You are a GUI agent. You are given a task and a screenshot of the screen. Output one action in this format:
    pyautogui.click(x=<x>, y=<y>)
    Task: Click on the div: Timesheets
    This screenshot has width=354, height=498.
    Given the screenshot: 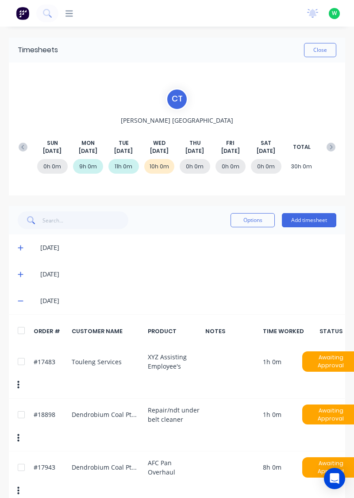 What is the action you would take?
    pyautogui.click(x=38, y=50)
    